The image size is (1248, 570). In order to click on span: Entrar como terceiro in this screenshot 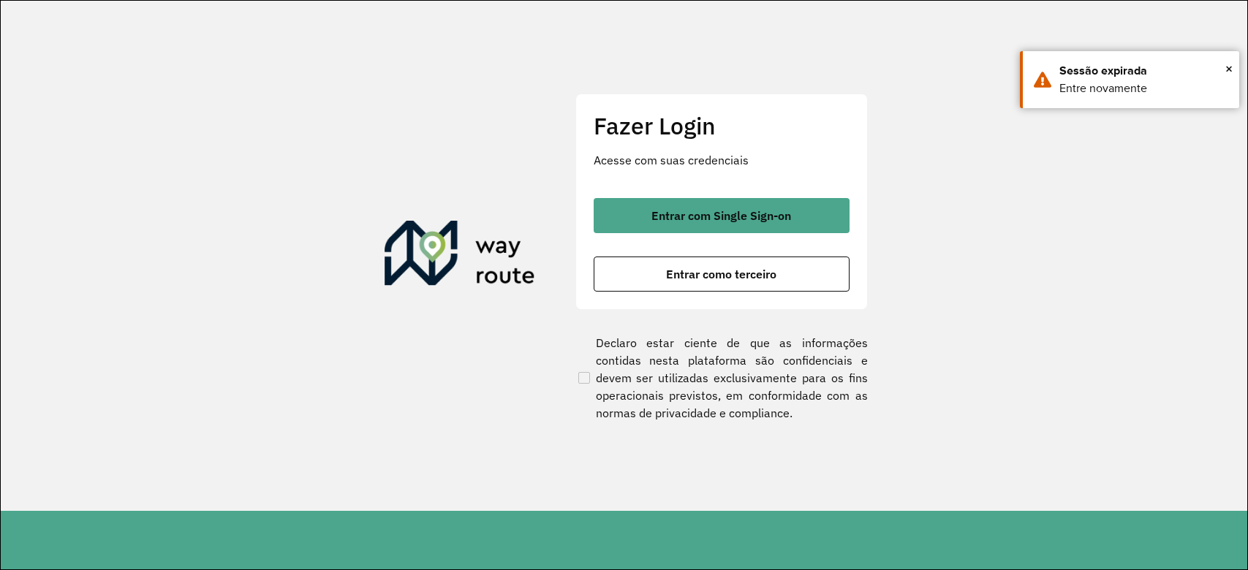, I will do `click(721, 274)`.